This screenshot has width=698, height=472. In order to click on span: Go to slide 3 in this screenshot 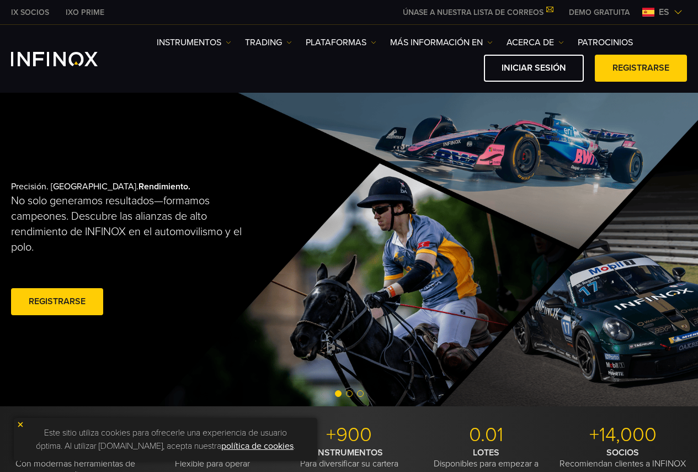, I will do `click(360, 393)`.